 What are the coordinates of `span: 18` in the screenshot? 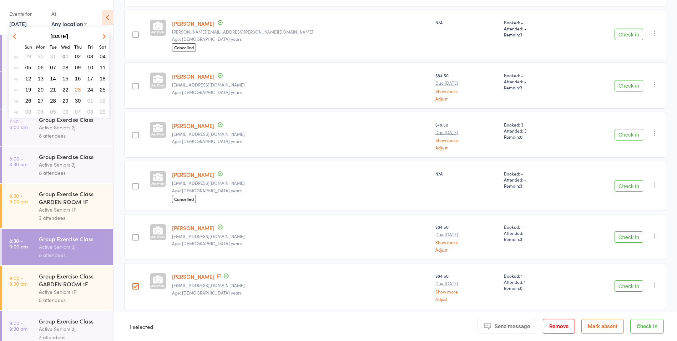 It's located at (102, 78).